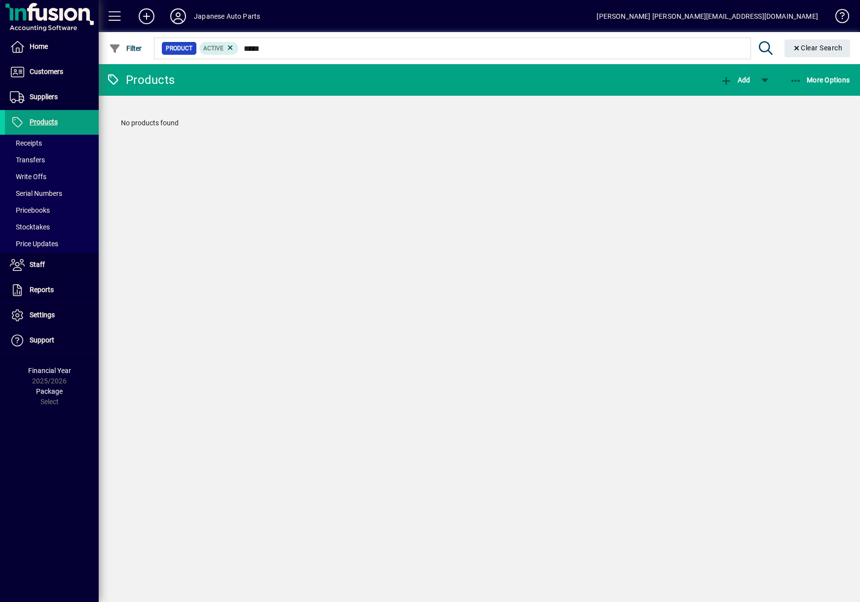  What do you see at coordinates (125, 48) in the screenshot?
I see `span: Filter` at bounding box center [125, 48].